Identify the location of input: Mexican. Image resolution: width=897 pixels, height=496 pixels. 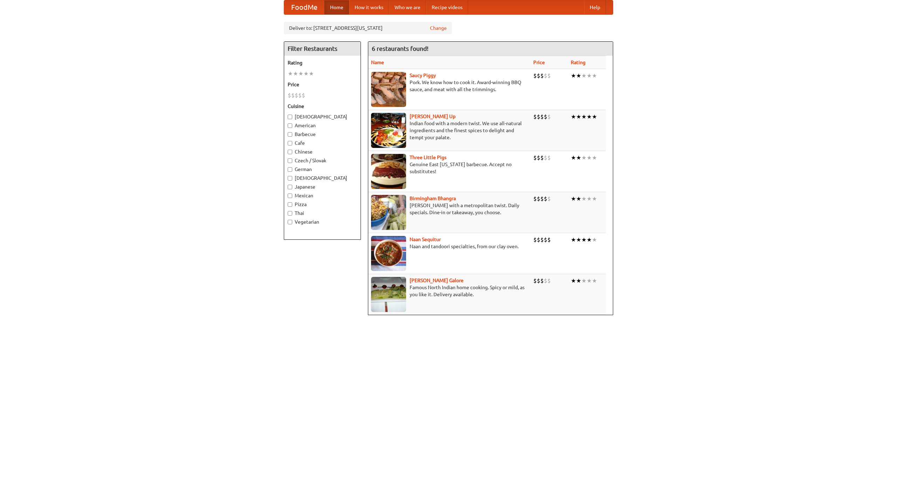
(290, 195).